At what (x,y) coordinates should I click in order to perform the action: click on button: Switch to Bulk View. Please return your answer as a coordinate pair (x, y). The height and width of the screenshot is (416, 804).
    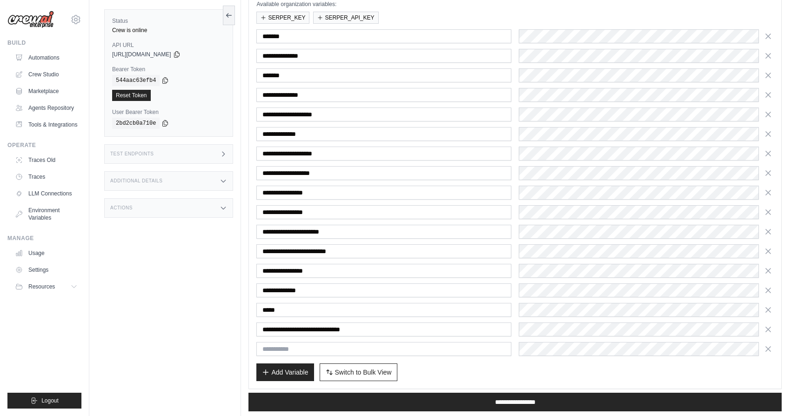
    Looking at the image, I should click on (359, 372).